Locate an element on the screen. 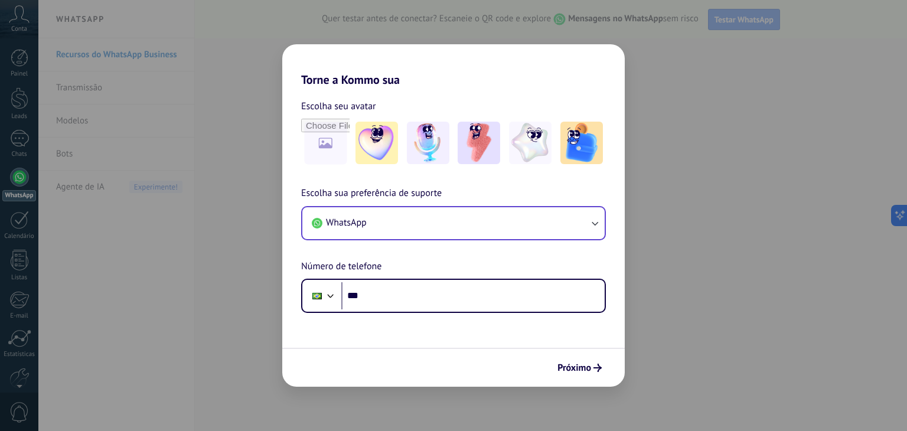 The height and width of the screenshot is (431, 907). img: -3.jpeg is located at coordinates (479, 143).